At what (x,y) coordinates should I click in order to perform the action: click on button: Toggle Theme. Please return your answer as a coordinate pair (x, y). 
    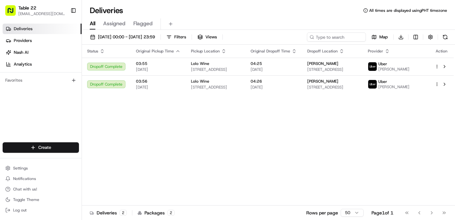
    Looking at the image, I should click on (41, 200).